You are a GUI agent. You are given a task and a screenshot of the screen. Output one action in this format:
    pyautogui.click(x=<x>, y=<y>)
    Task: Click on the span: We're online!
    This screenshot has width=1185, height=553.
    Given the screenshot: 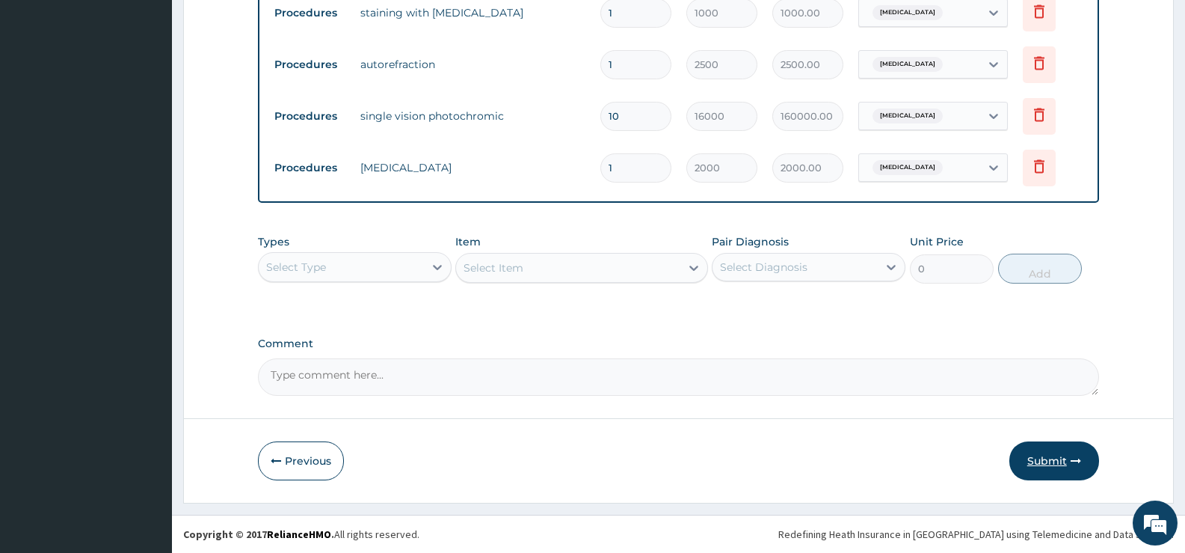 What is the action you would take?
    pyautogui.click(x=147, y=251)
    